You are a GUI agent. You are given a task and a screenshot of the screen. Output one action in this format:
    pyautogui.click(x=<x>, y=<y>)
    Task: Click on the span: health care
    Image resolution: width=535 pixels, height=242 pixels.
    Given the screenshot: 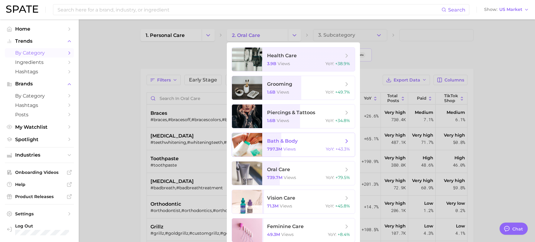 What is the action you would take?
    pyautogui.click(x=282, y=55)
    